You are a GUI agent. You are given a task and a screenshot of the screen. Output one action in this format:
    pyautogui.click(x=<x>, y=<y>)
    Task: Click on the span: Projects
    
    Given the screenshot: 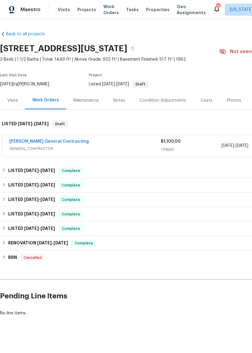 What is the action you would take?
    pyautogui.click(x=87, y=10)
    